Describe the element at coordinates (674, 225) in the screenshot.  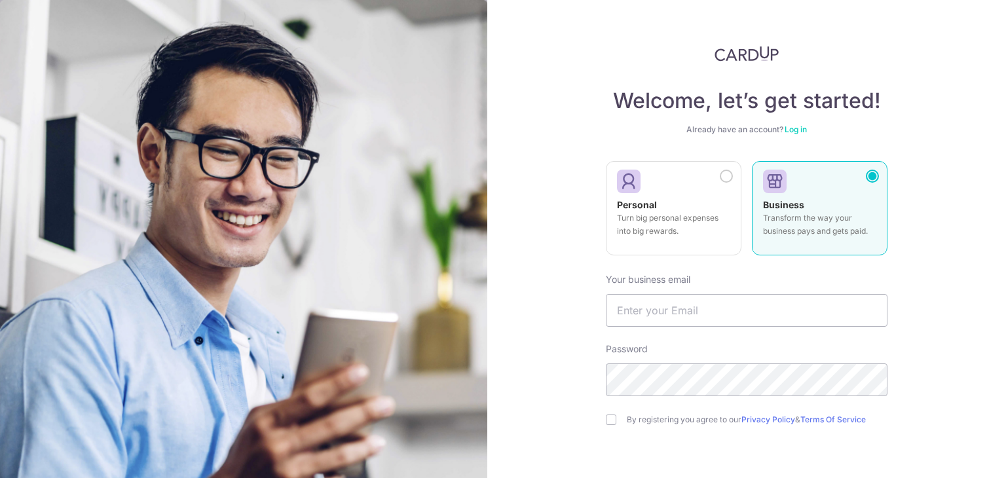
I see `p: Turn big personal expenses into big rewards.` at that location.